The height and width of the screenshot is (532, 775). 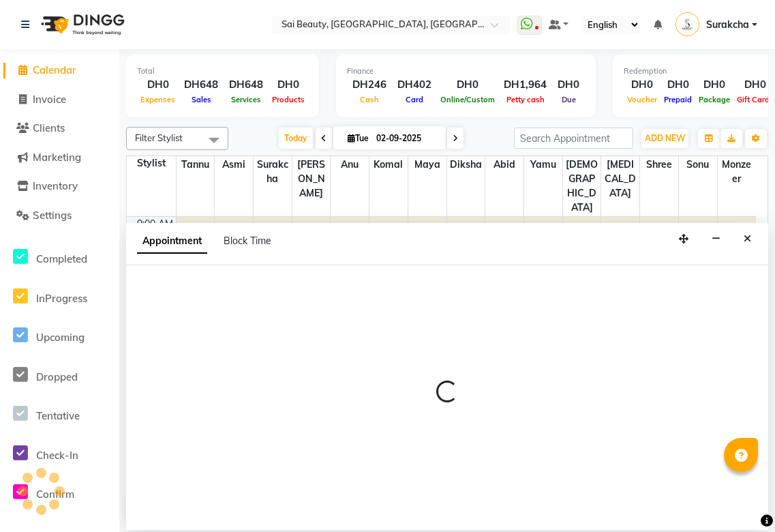 What do you see at coordinates (48, 127) in the screenshot?
I see `span: Clients` at bounding box center [48, 127].